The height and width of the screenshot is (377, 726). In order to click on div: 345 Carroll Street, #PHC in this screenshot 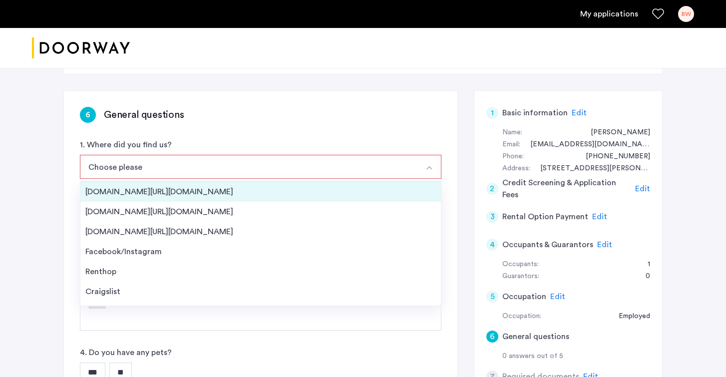, I will do `click(590, 169)`.